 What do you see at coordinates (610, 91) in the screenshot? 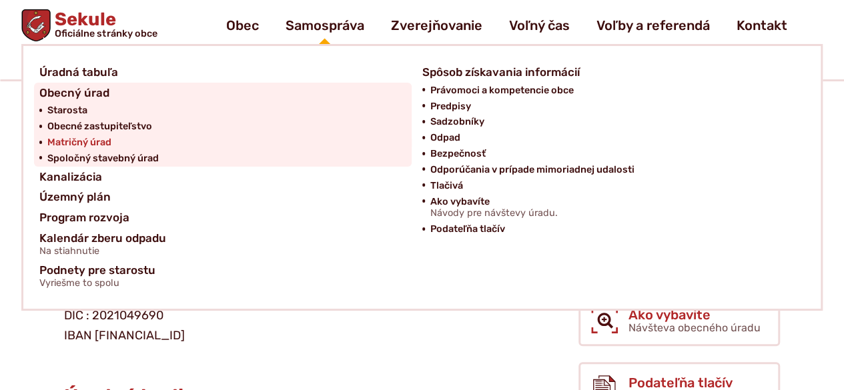
I see `a: Právomoci a kompetencie obce` at bounding box center [610, 91].